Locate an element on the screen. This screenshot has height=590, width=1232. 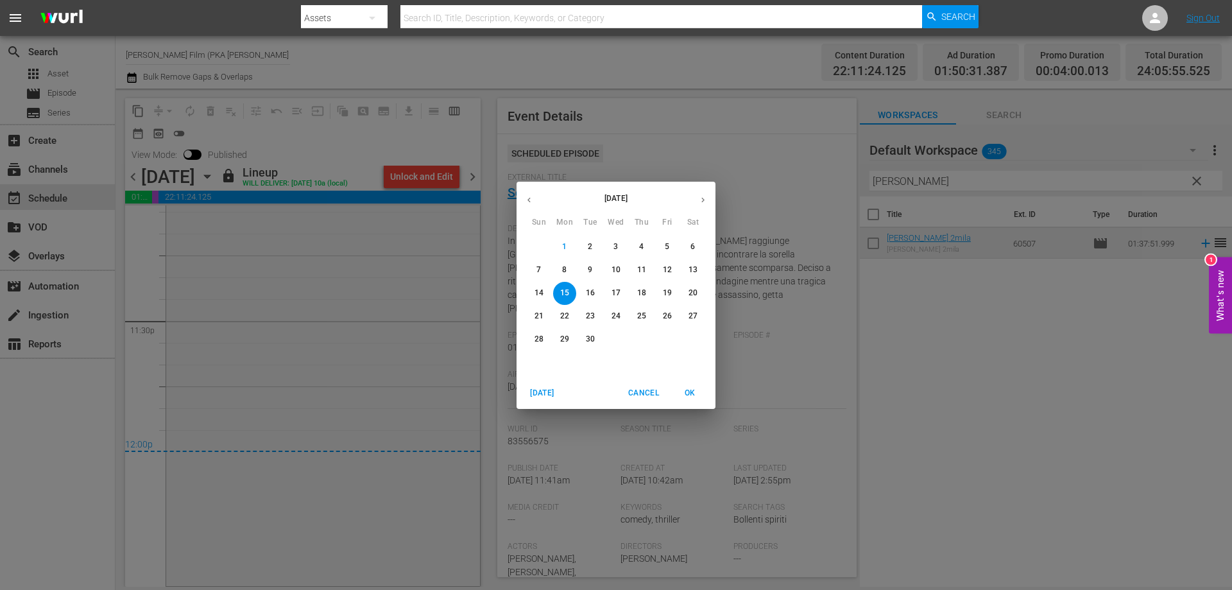
button: 30 is located at coordinates (590, 339).